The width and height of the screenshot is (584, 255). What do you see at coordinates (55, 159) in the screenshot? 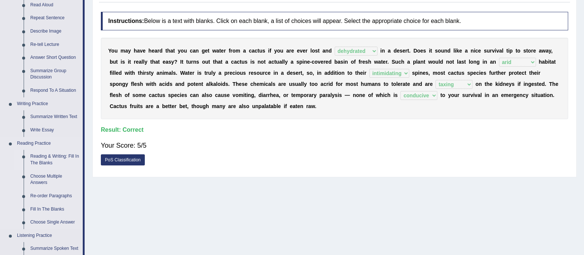
I see `a: Reading & Writing: Fill In The Blanks` at bounding box center [55, 159].